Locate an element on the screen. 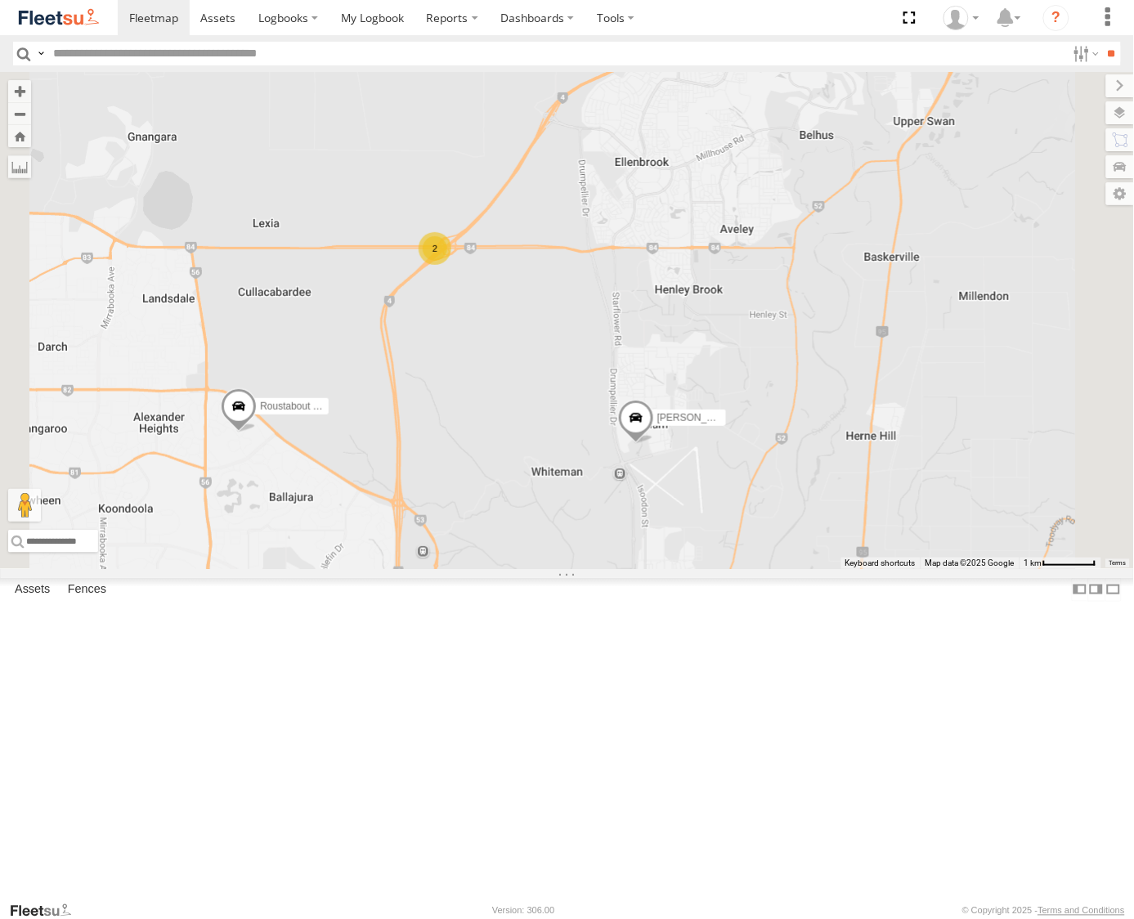  label: Dock Summary Table to the Right is located at coordinates (1096, 589).